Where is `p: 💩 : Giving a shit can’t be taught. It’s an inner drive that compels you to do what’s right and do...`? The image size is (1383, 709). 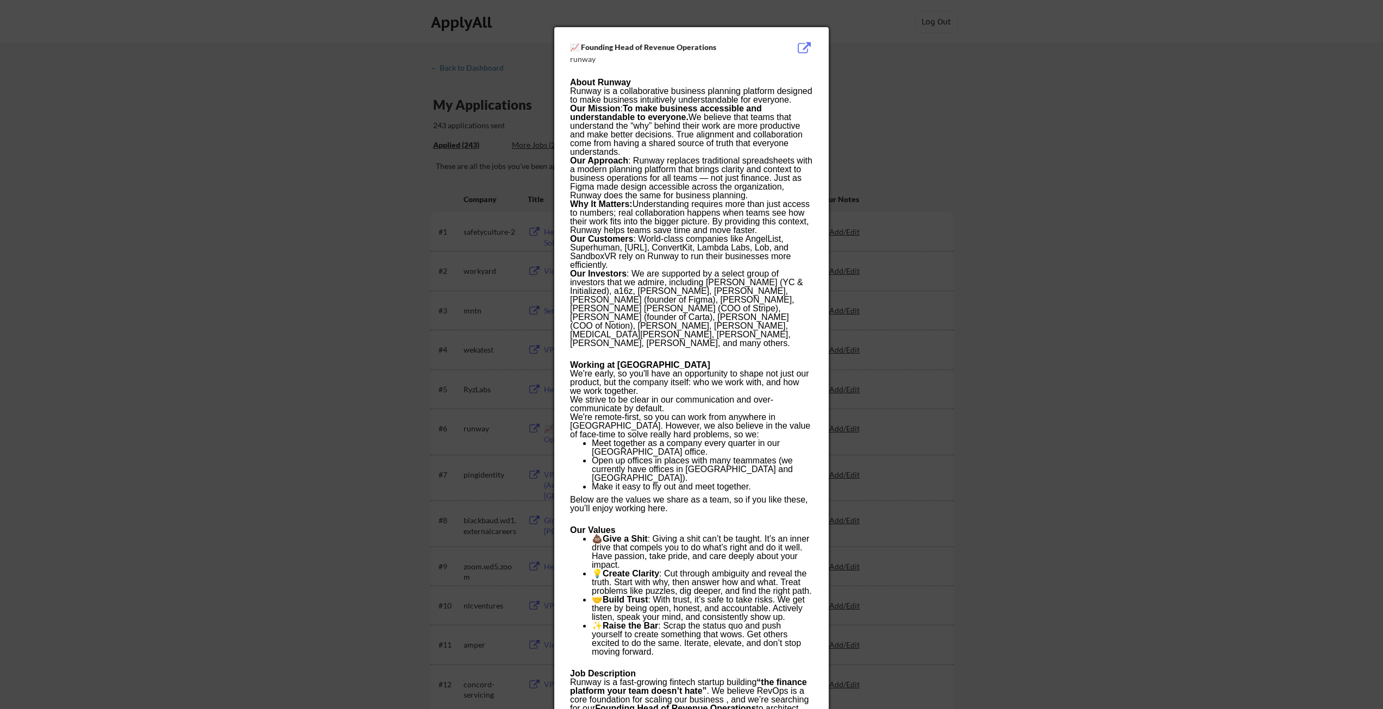 p: 💩 : Giving a shit can’t be taught. It’s an inner drive that compels you to do what’s right and do... is located at coordinates (702, 552).